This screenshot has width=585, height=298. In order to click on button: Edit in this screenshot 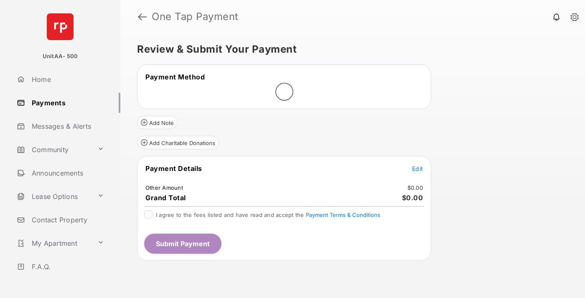, I will do `click(417, 168)`.